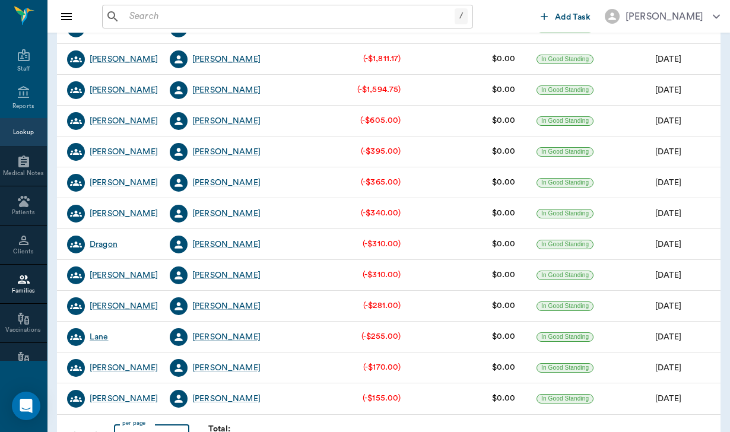 The image size is (730, 432). Describe the element at coordinates (290, 17) in the screenshot. I see `input: Search` at that location.